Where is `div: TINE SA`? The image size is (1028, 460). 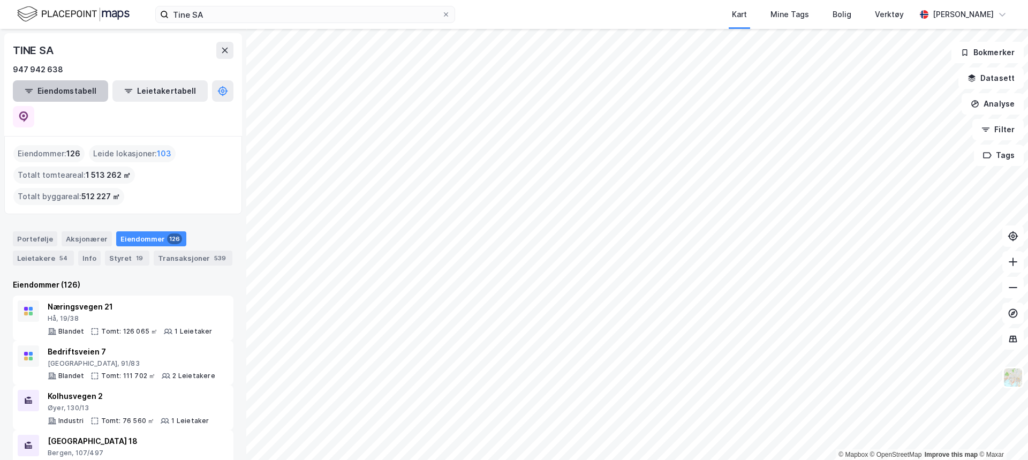 div: TINE SA is located at coordinates (34, 50).